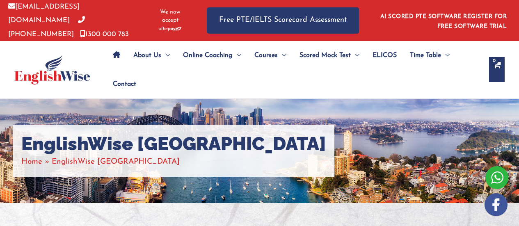 This screenshot has height=226, width=519. Describe the element at coordinates (384, 55) in the screenshot. I see `a: ELICOS` at that location.